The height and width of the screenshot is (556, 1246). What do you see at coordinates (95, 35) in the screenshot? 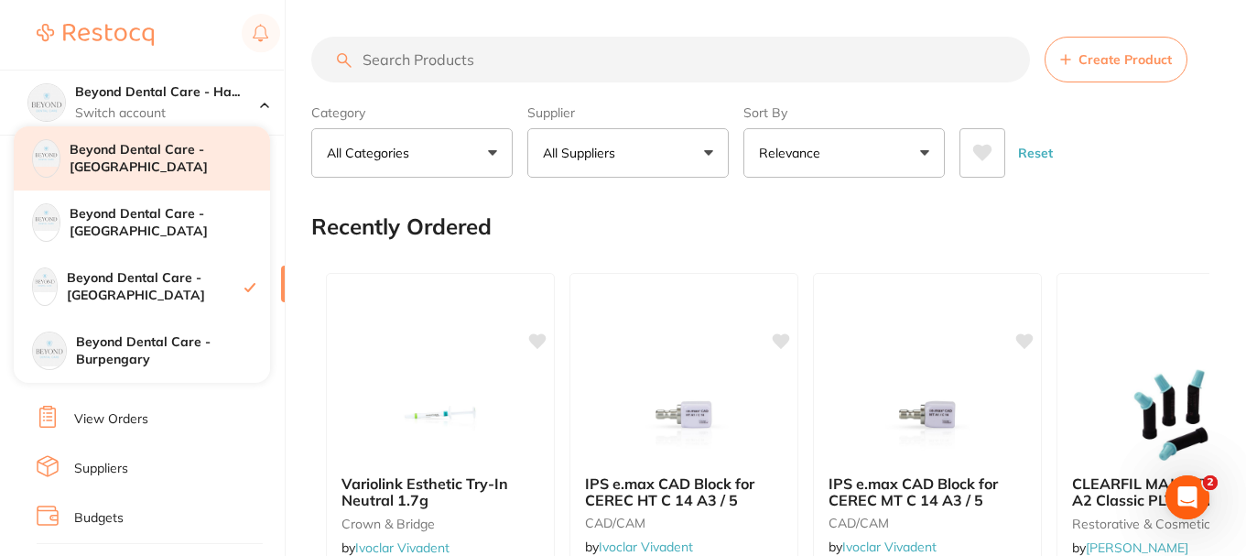
I see `a: Restocq Logo` at bounding box center [95, 35].